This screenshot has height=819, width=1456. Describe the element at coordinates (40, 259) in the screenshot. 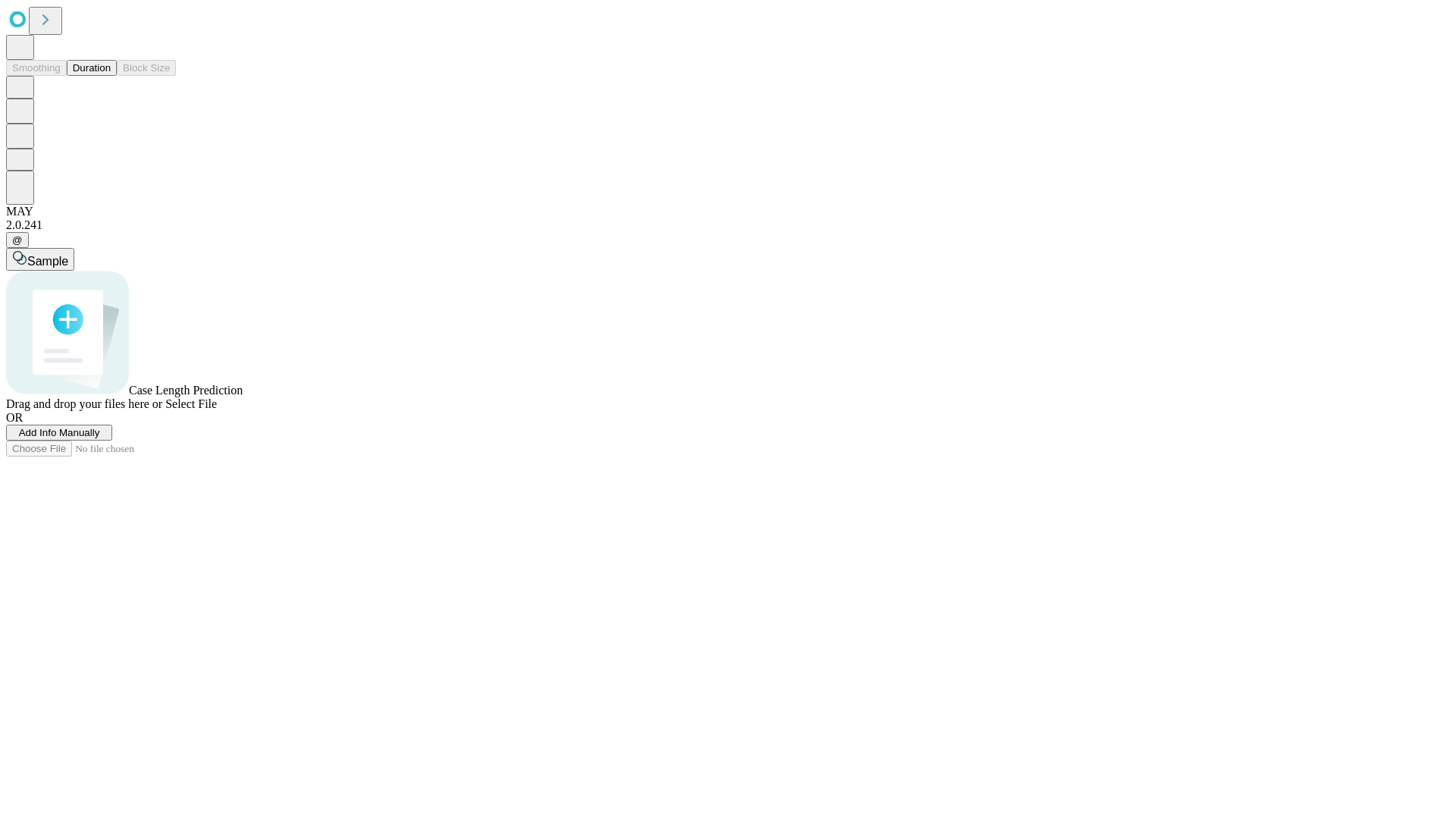

I see `button: Sample` at that location.